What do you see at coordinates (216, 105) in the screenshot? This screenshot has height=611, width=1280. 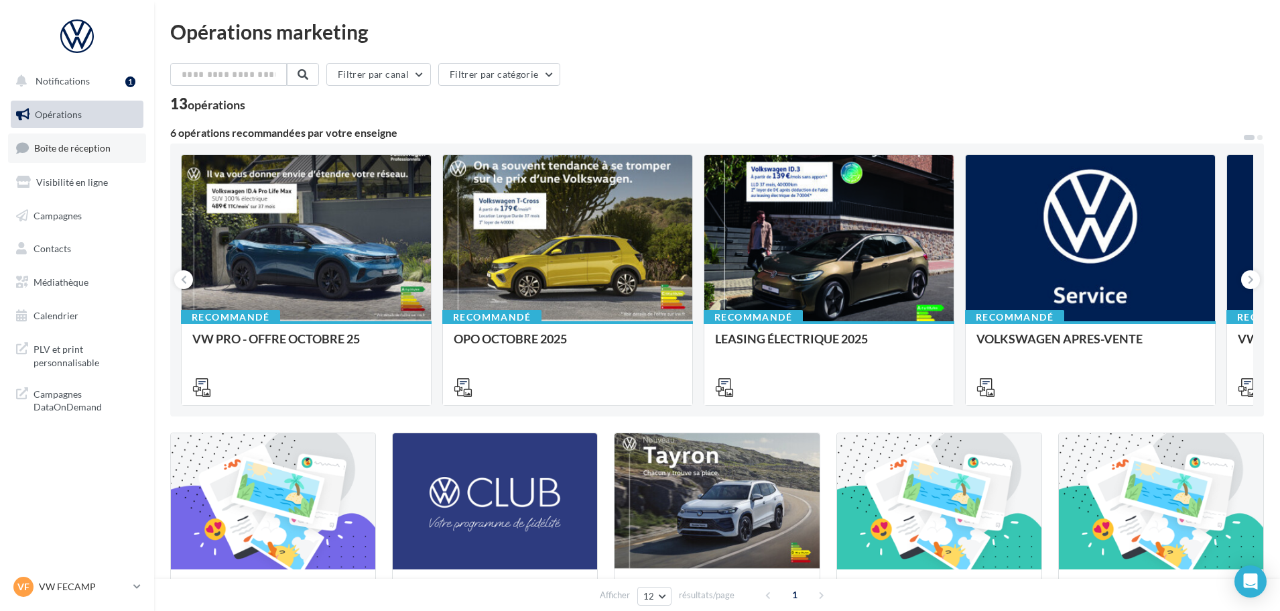 I see `div: opérations` at bounding box center [216, 105].